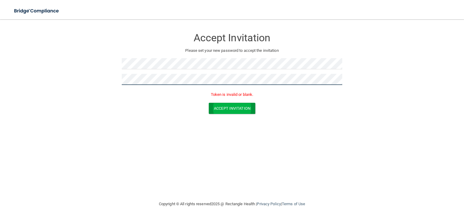 The width and height of the screenshot is (464, 220). What do you see at coordinates (232, 51) in the screenshot?
I see `p: Please set your new password to accept the invitation` at bounding box center [232, 51].